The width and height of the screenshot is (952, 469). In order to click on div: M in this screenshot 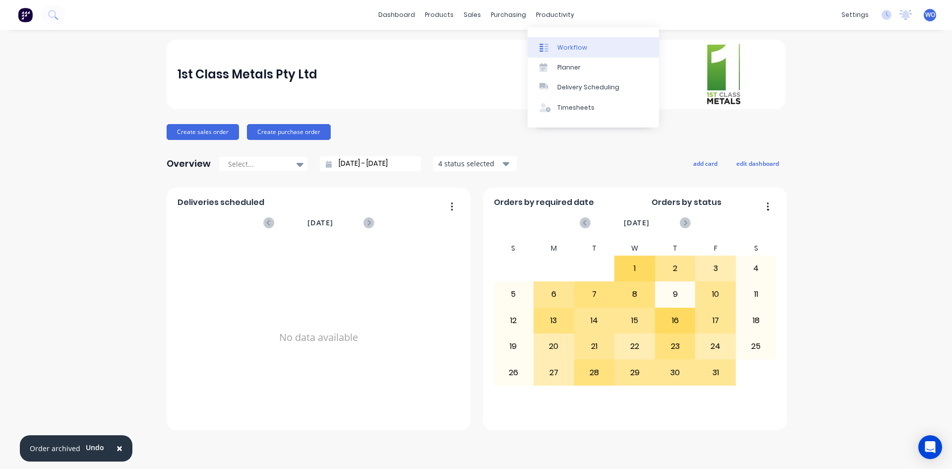, I will do `click(554, 248)`.